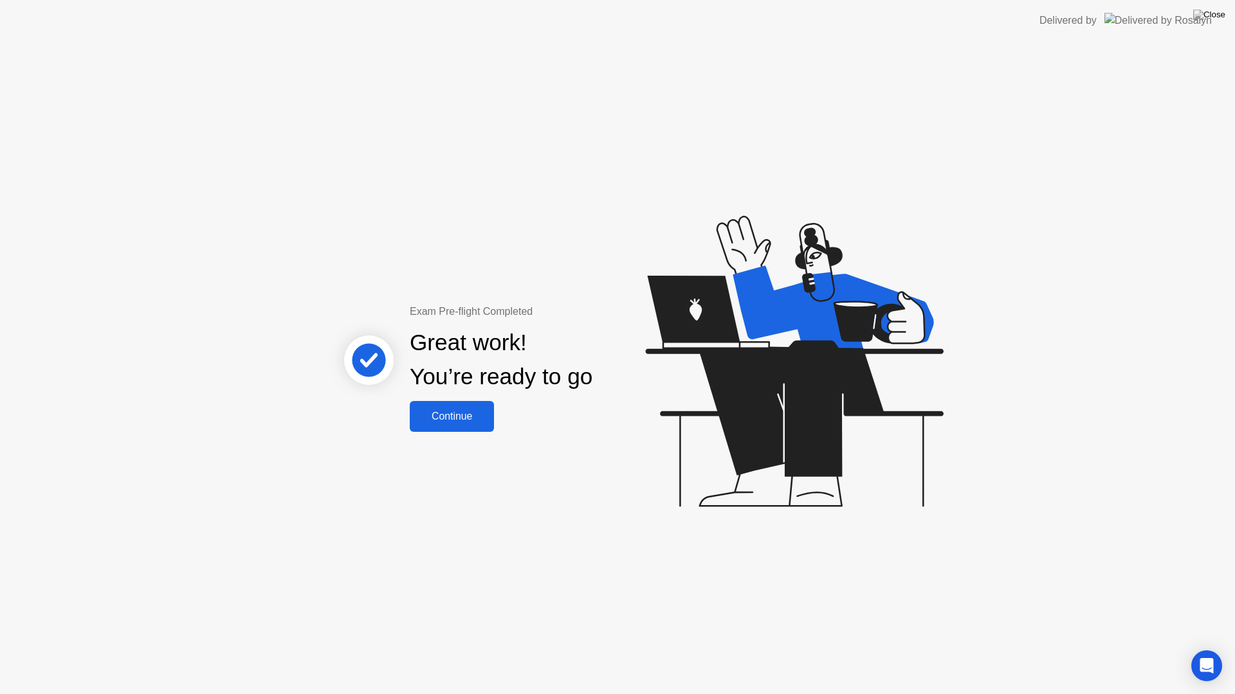 Image resolution: width=1235 pixels, height=694 pixels. Describe the element at coordinates (542, 312) in the screenshot. I see `div: Exam Pre-flight Completed` at that location.